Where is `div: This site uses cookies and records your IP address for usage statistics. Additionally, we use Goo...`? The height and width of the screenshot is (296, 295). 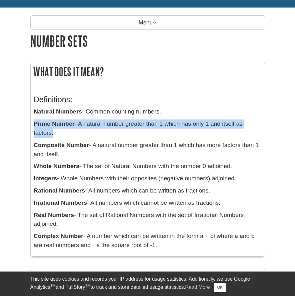
div: This site uses cookies and records your IP address for usage statistics. Additionally, we use Goo... is located at coordinates (148, 284).